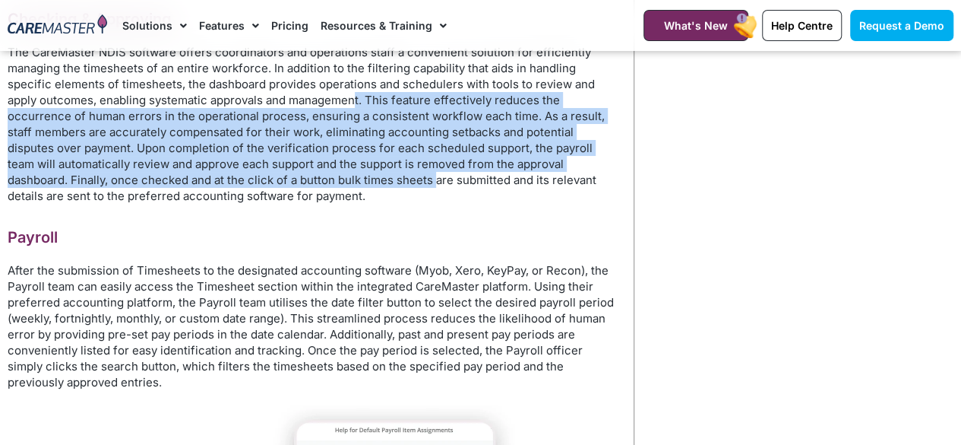  Describe the element at coordinates (802, 25) in the screenshot. I see `a: Help Centre` at that location.